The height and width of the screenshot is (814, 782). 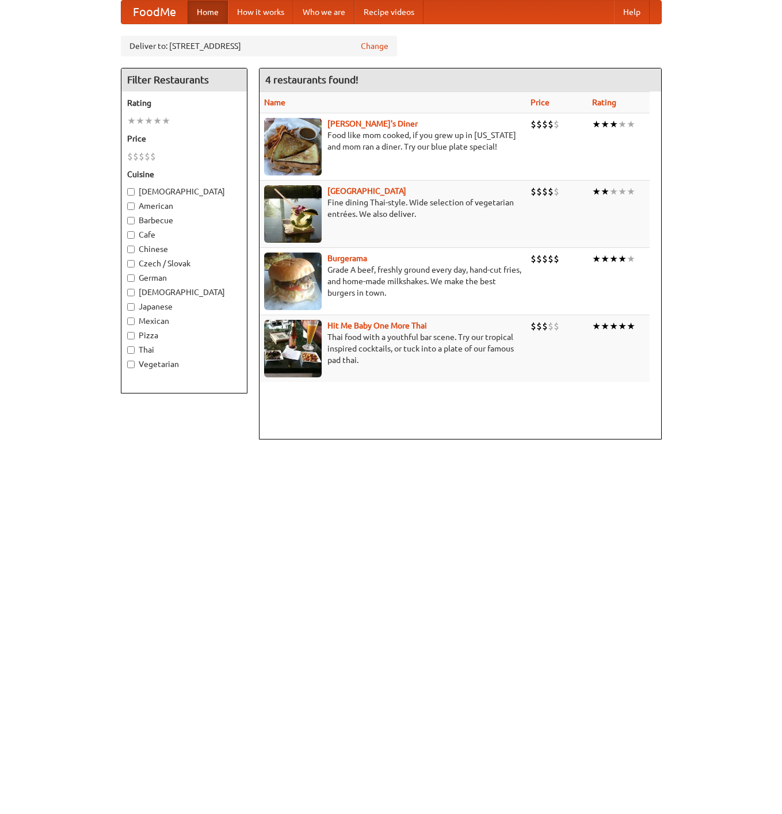 What do you see at coordinates (377, 326) in the screenshot?
I see `a: Hit Me Baby One More Thai` at bounding box center [377, 326].